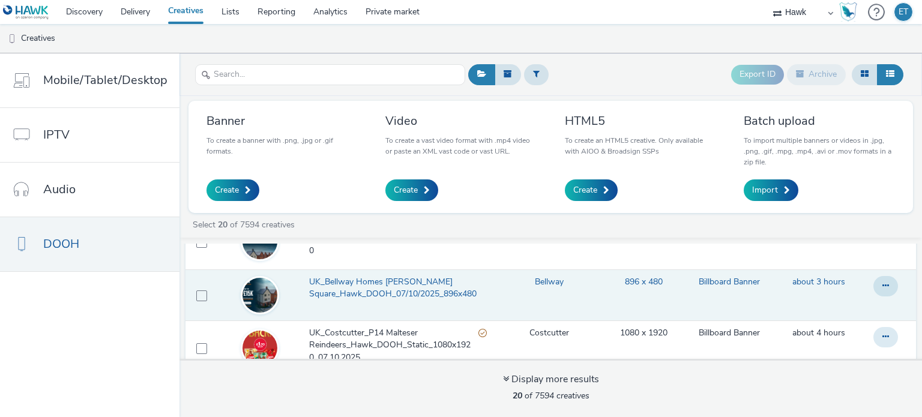  Describe the element at coordinates (640, 146) in the screenshot. I see `p: To create an HTML5 creative. Only available with AIOO & Broadsign SSPs` at that location.